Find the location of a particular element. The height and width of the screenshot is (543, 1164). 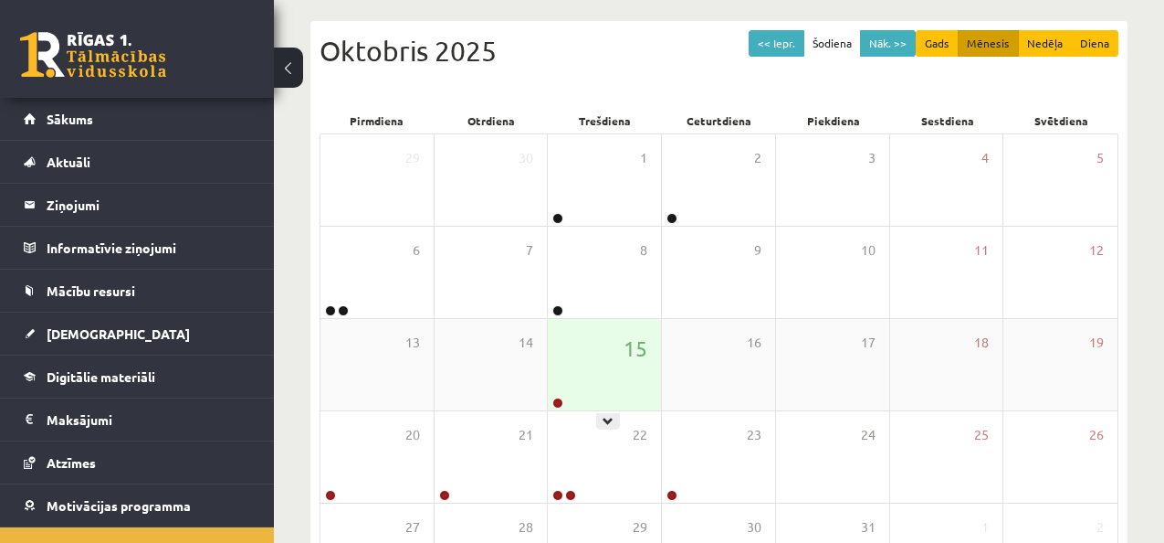

span: 25 is located at coordinates (982, 435).